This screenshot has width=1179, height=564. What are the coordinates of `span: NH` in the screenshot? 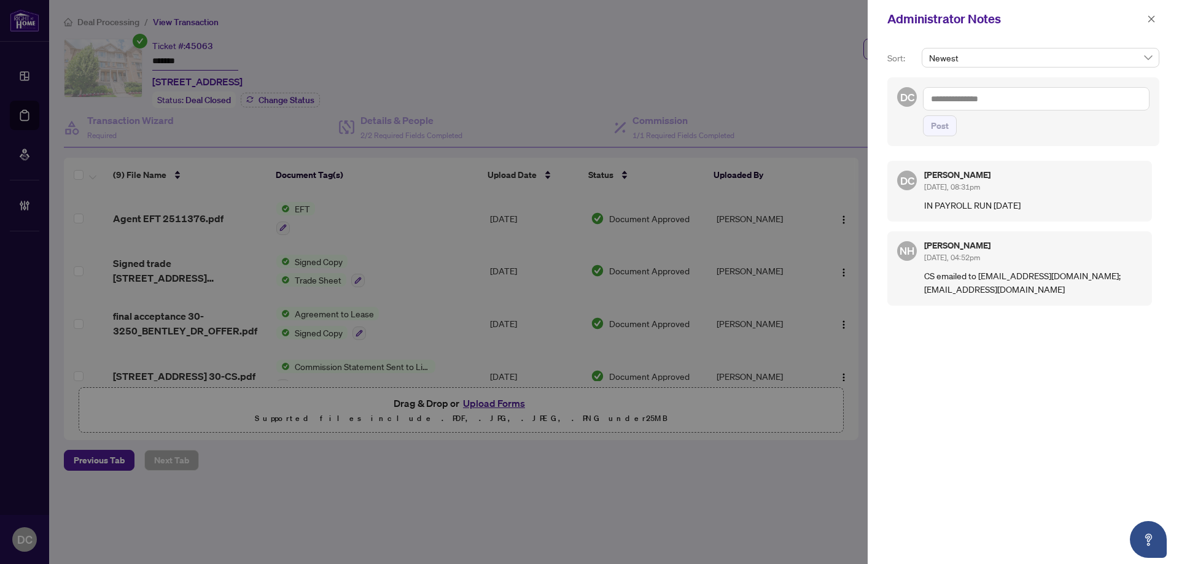 It's located at (907, 251).